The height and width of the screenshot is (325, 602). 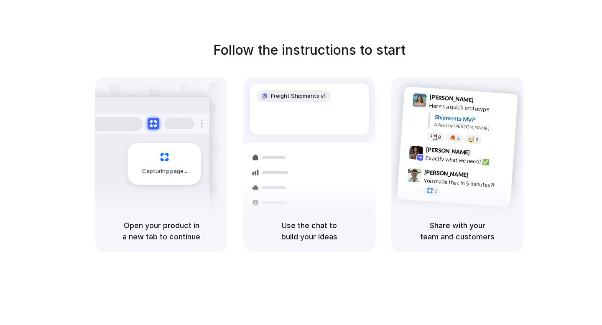 What do you see at coordinates (161, 231) in the screenshot?
I see `h5: Open your product in a new tab to continue` at bounding box center [161, 231].